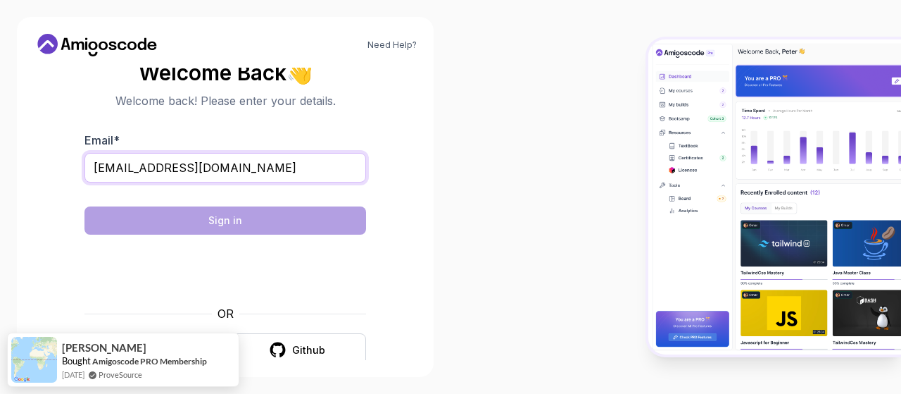  Describe the element at coordinates (225, 73) in the screenshot. I see `h2: Welcome Back` at that location.